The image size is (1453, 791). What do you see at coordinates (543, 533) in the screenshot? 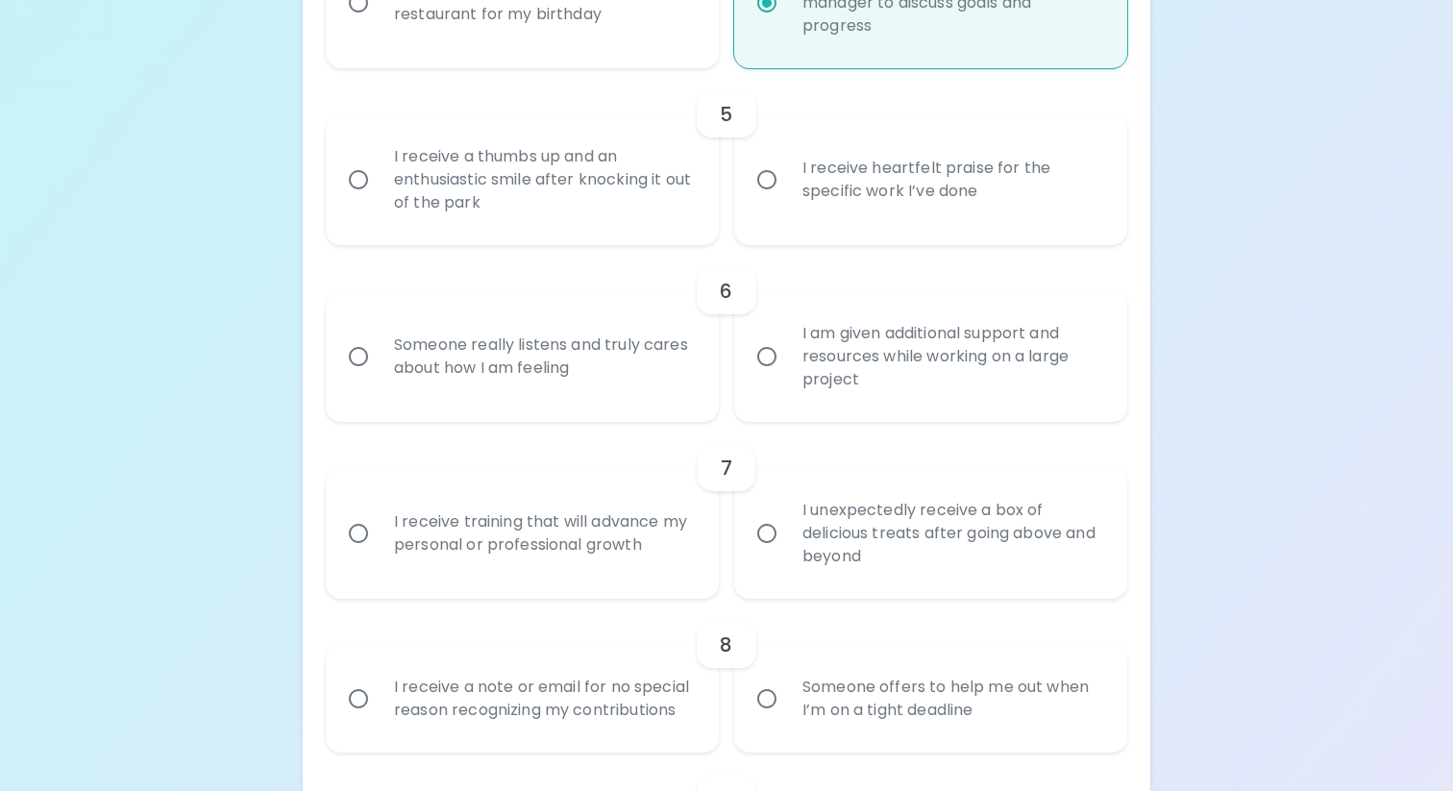
I see `div: I receive training that will advance my personal or professional growth` at bounding box center [543, 533].